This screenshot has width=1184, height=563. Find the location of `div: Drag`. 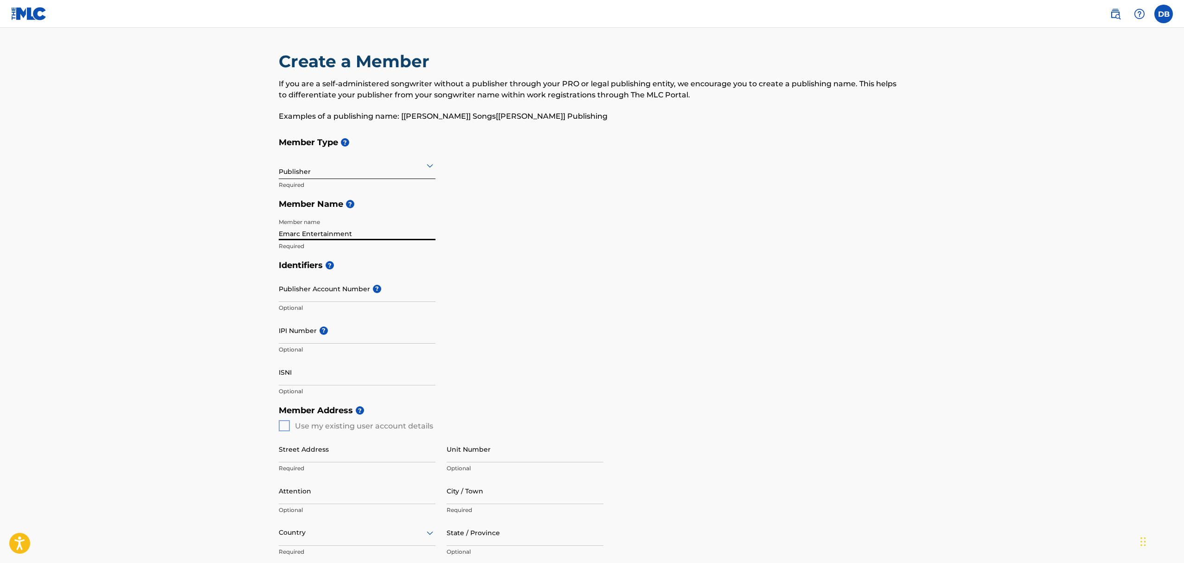

div: Drag is located at coordinates (1143, 542).